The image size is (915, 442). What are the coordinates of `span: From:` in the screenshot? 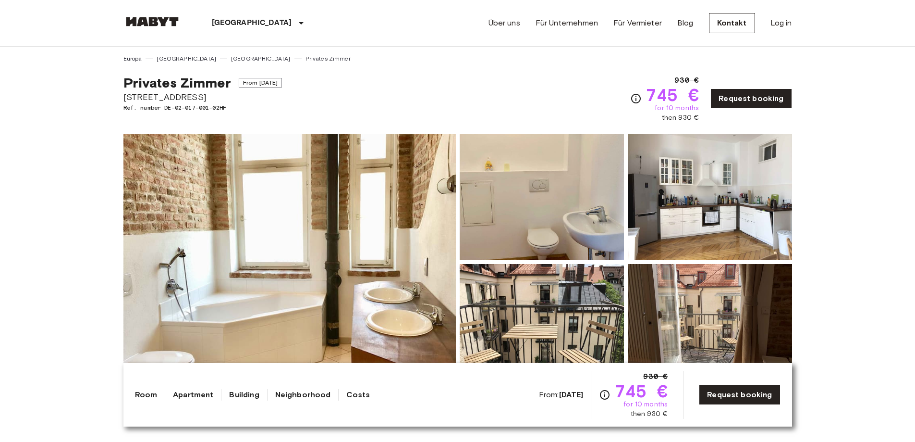 It's located at (561, 394).